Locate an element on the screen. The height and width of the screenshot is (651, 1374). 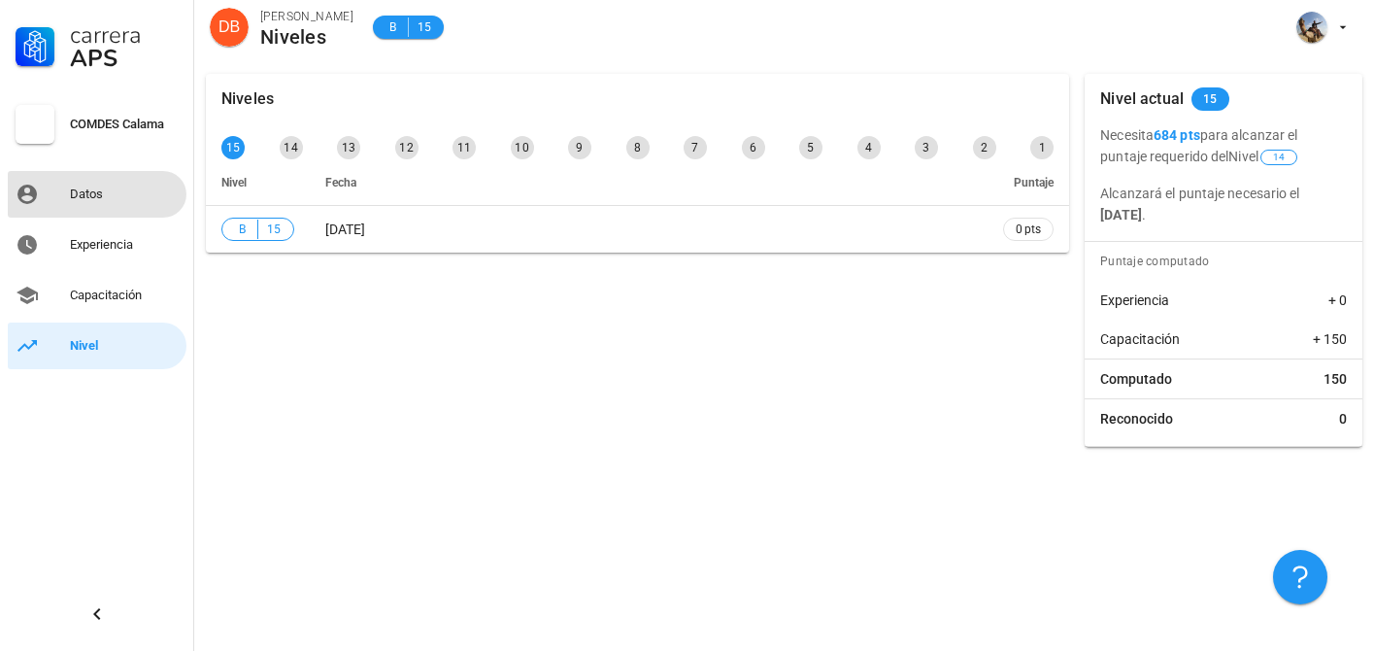
div: COMDES Calama is located at coordinates (124, 124).